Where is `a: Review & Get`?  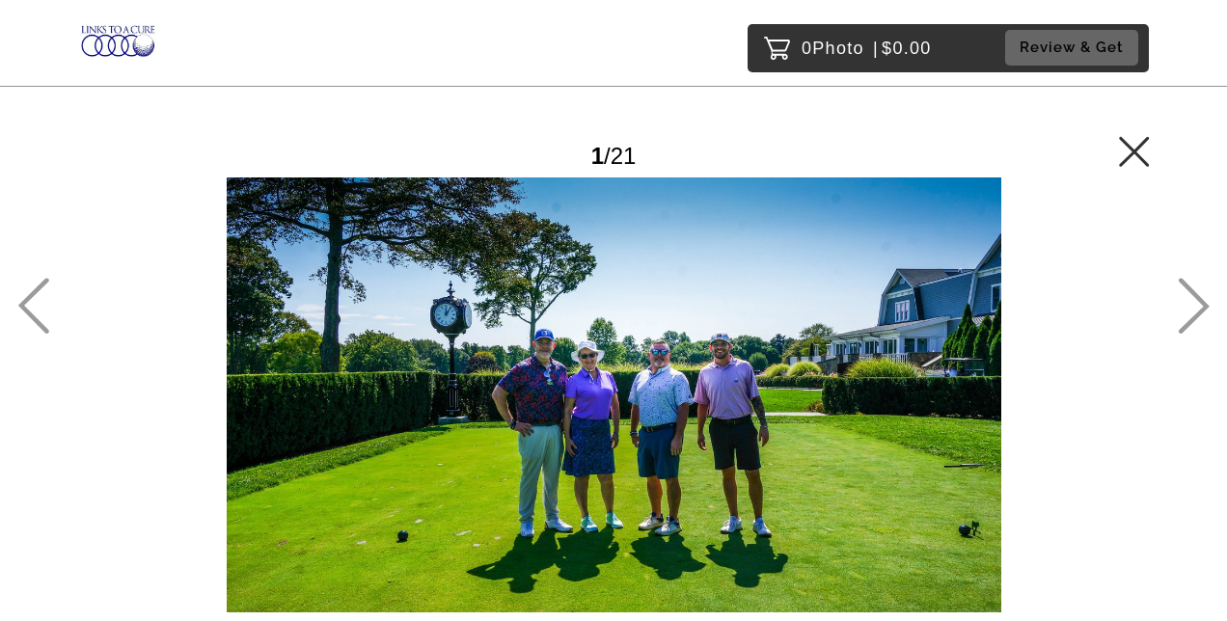 a: Review & Get is located at coordinates (1075, 47).